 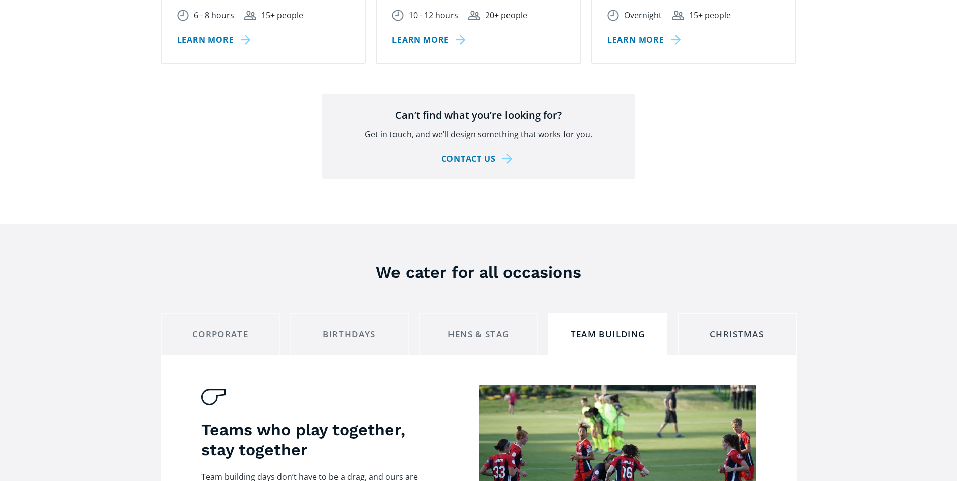 I want to click on h4: Can’t find what you’re looking for?, so click(x=478, y=116).